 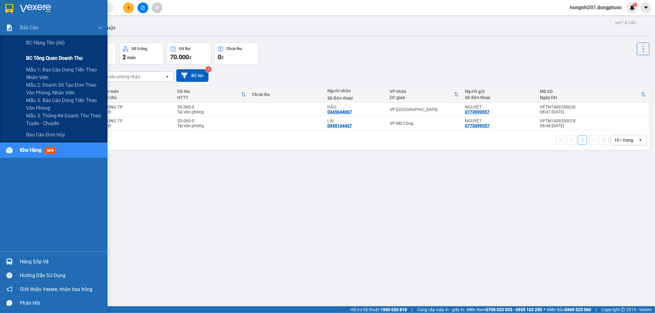 What do you see at coordinates (131, 58) in the screenshot?
I see `span: món` at bounding box center [131, 58].